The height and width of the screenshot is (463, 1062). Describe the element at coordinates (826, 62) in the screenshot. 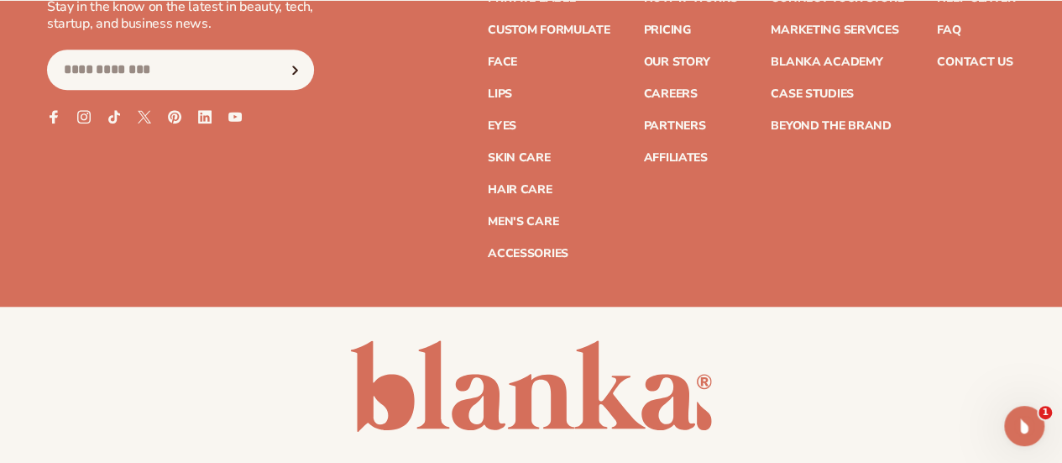

I see `a: Blanka Academy` at that location.